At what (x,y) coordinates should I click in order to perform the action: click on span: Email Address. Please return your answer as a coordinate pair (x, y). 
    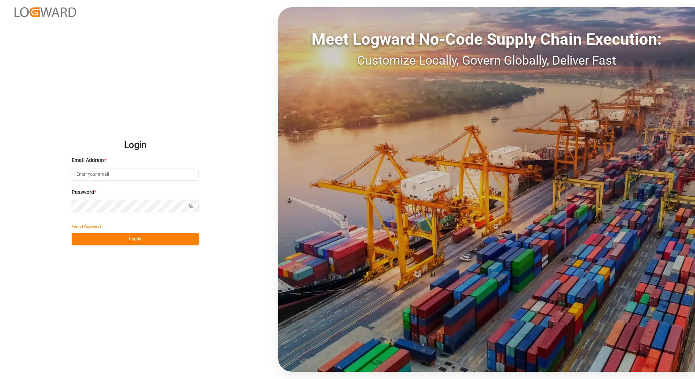
    Looking at the image, I should click on (88, 160).